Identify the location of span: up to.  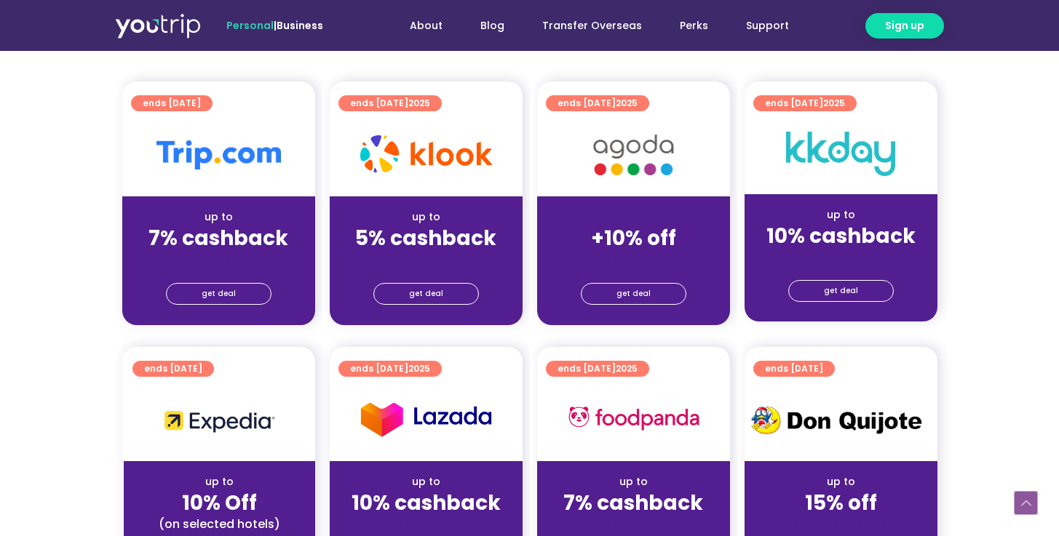
(633, 217).